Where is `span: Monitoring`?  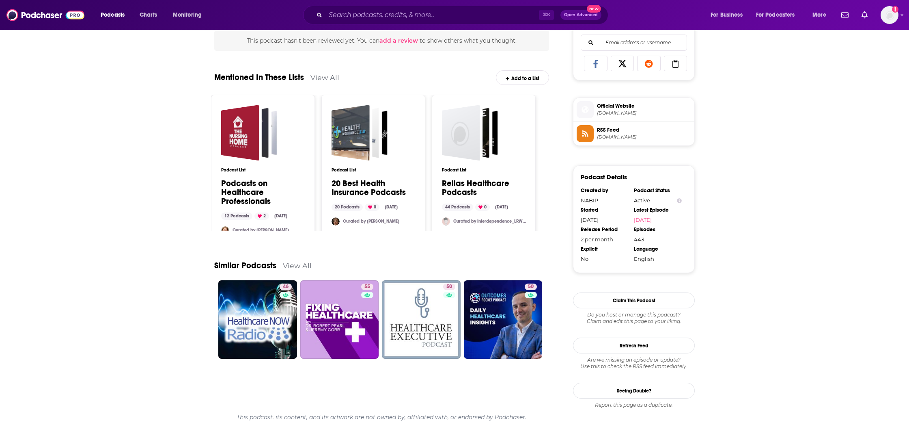 span: Monitoring is located at coordinates (187, 15).